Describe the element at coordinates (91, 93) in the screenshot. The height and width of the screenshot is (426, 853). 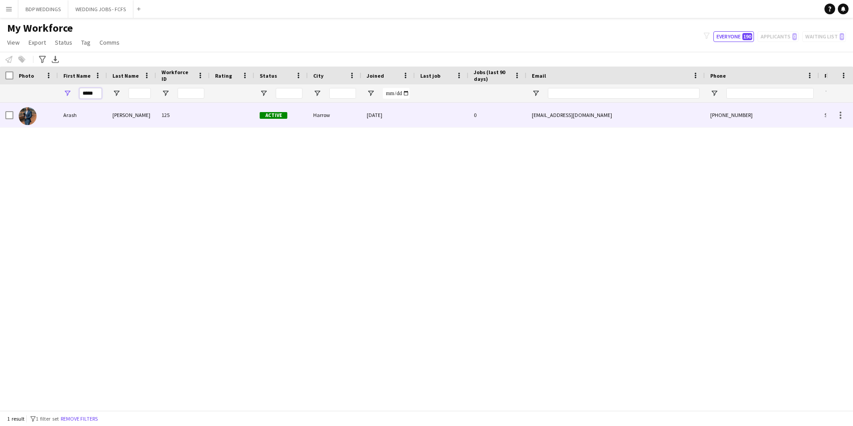
I see `input: First Name Filter Input` at that location.